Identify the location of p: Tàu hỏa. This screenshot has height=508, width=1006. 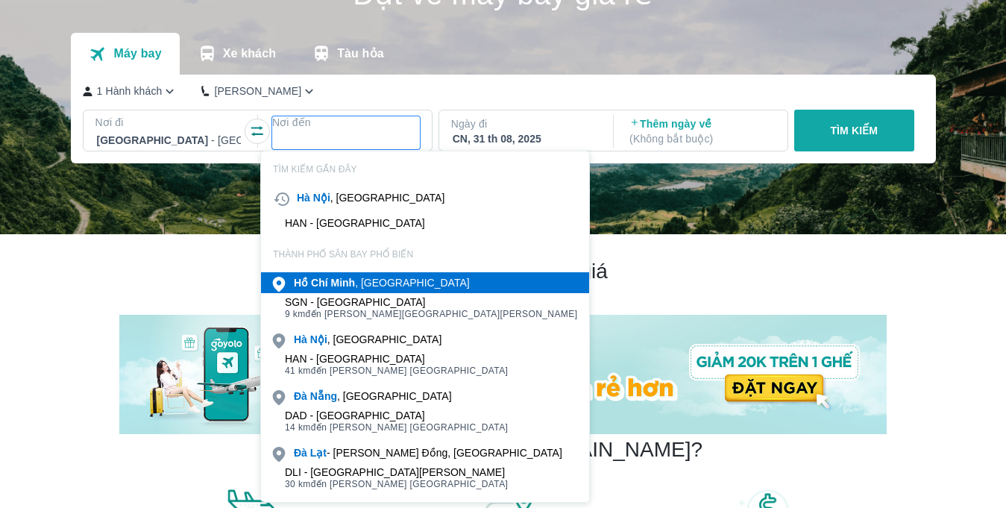
(360, 54).